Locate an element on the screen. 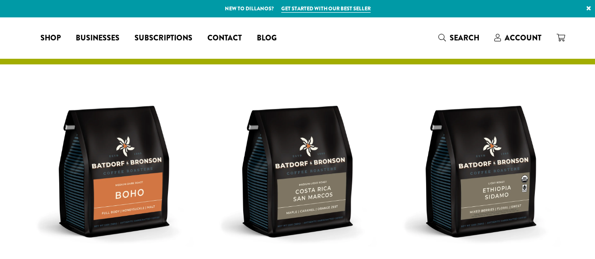  span: Search is located at coordinates (464, 38).